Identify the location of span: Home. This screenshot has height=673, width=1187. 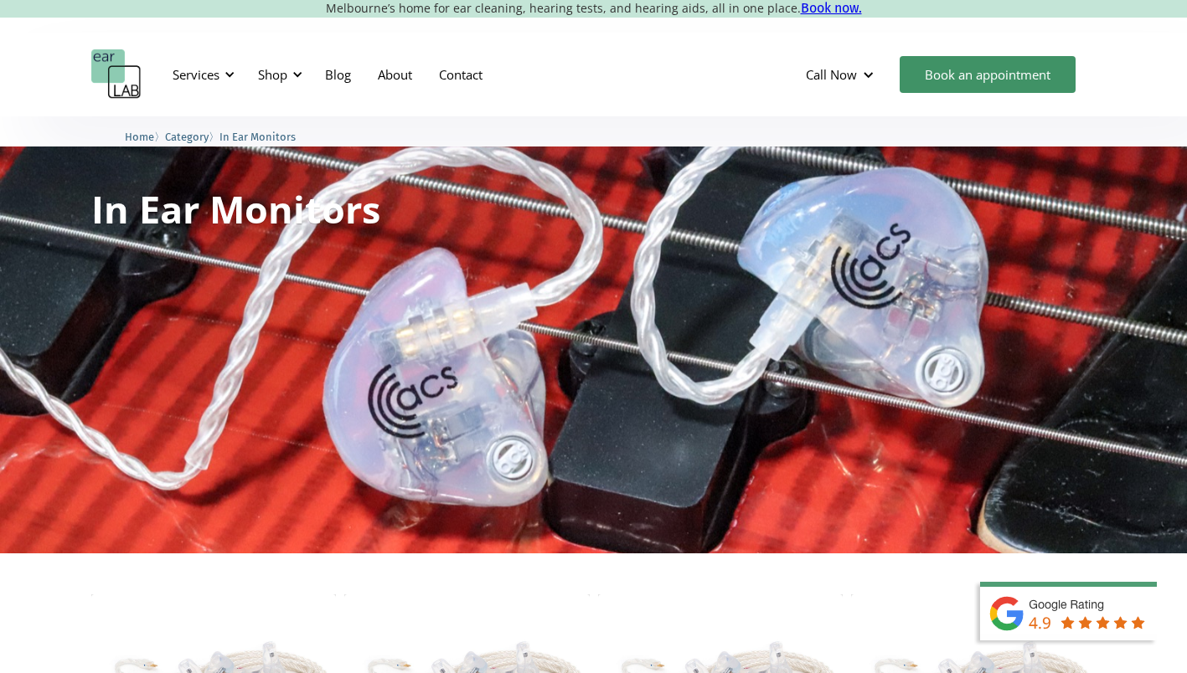
(139, 137).